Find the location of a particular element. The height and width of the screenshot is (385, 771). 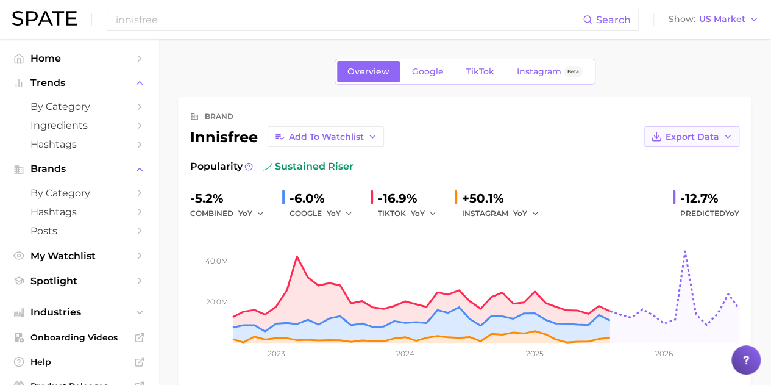

a: Posts is located at coordinates (79, 230).